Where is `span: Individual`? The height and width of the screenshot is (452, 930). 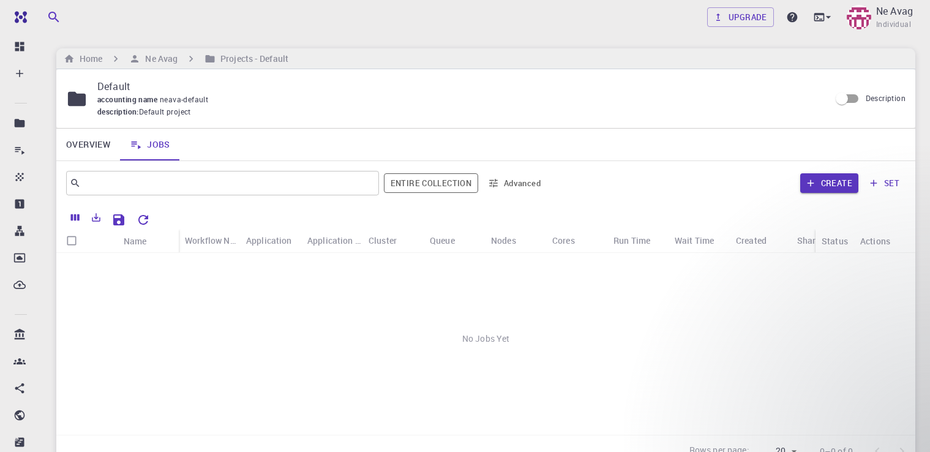 span: Individual is located at coordinates (893, 24).